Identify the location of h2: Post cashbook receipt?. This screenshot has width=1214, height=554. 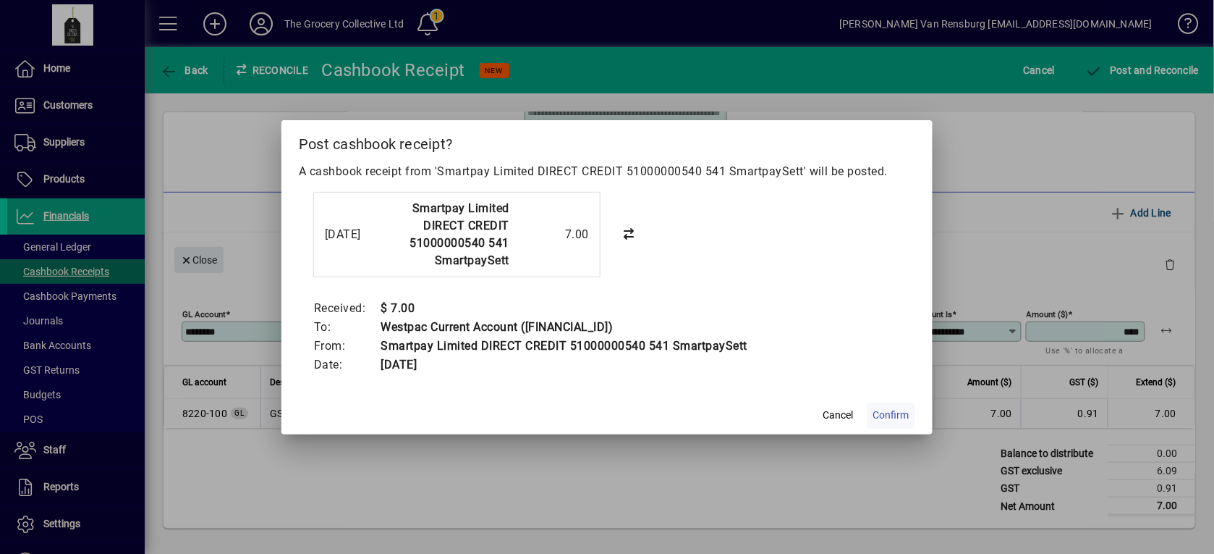
(607, 141).